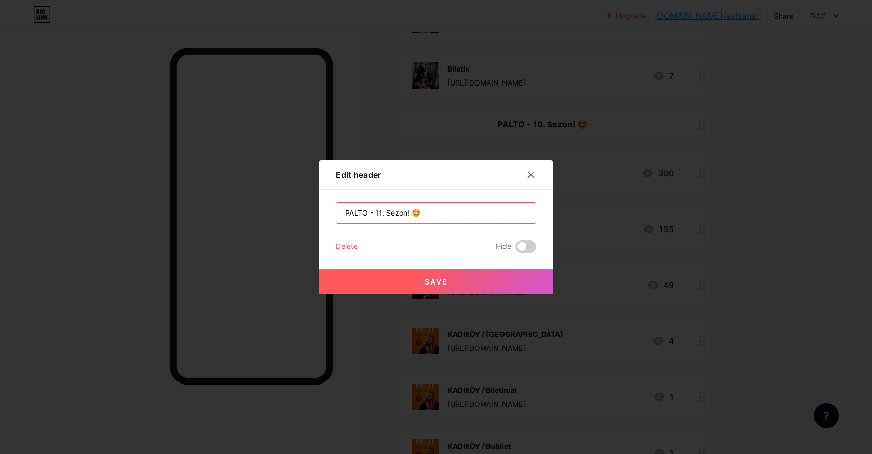 The image size is (872, 454). Describe the element at coordinates (436, 282) in the screenshot. I see `button: Save` at that location.